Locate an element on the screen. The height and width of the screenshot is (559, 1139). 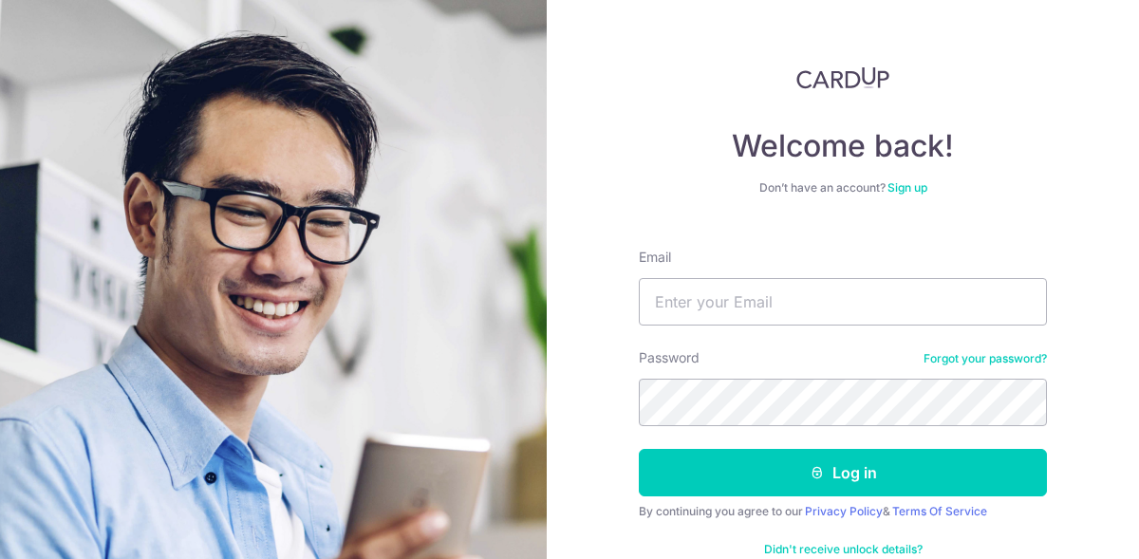
a: Privacy Policy is located at coordinates (844, 511).